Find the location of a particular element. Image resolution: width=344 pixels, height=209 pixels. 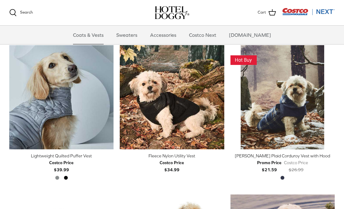

a: Cart is located at coordinates (267, 13).